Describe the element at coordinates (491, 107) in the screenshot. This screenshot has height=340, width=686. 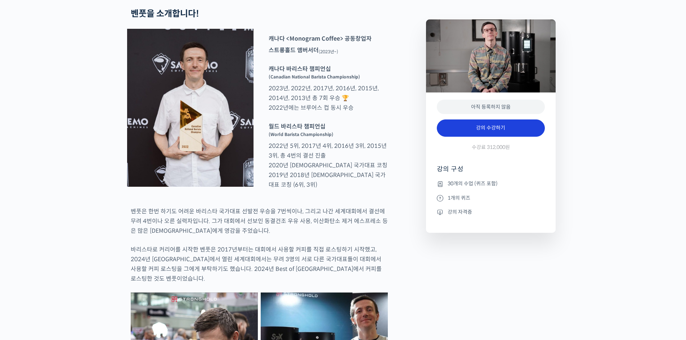
I see `div: 아직 등록하지 않음` at that location.